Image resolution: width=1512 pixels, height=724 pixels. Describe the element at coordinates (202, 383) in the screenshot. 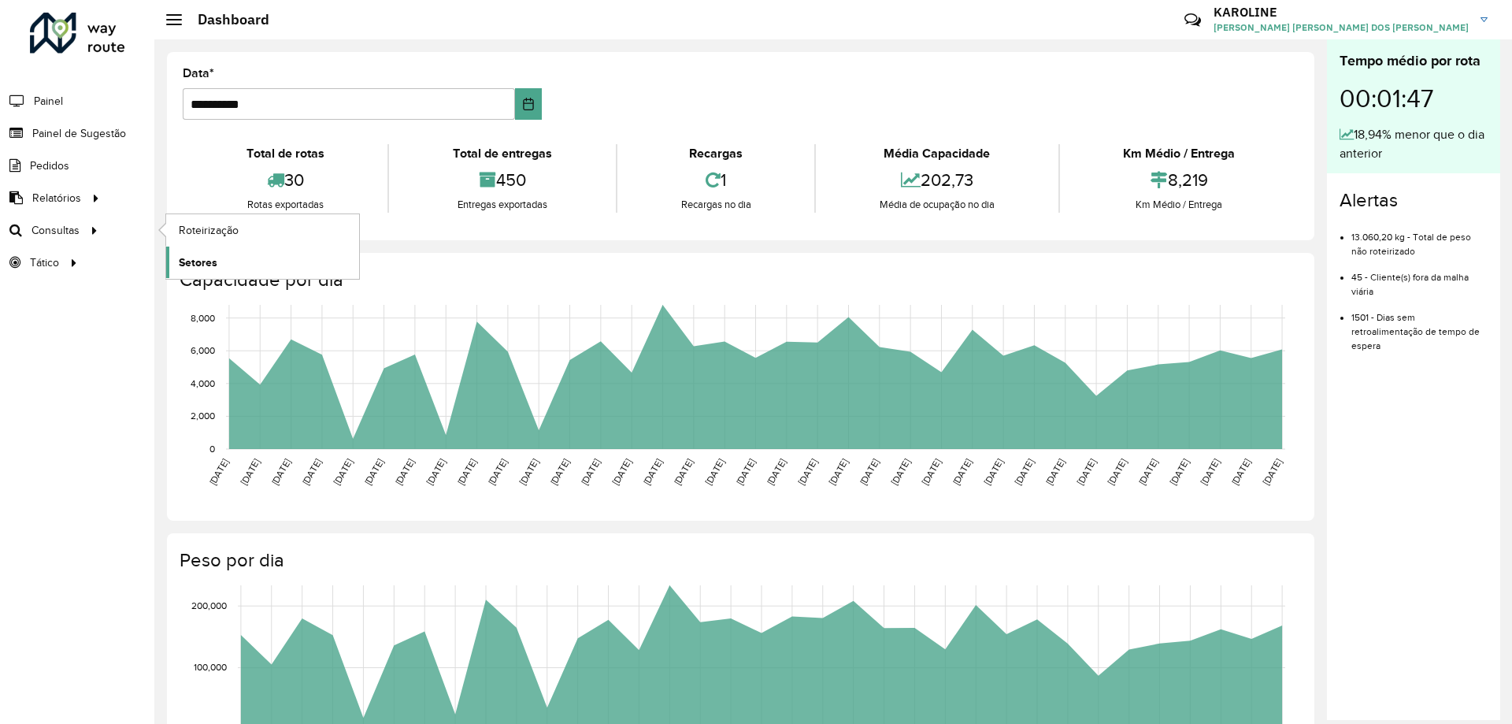

I see `text: 4,000` at that location.